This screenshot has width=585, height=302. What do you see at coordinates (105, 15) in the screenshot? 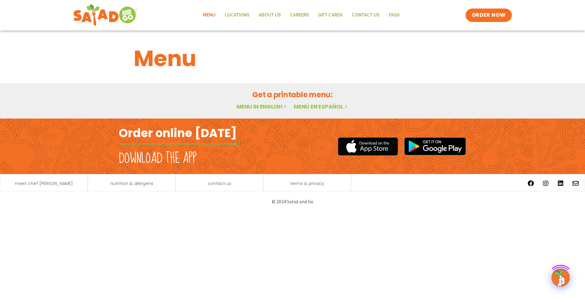
I see `img: new-SAG-logo-768×292` at bounding box center [105, 15].